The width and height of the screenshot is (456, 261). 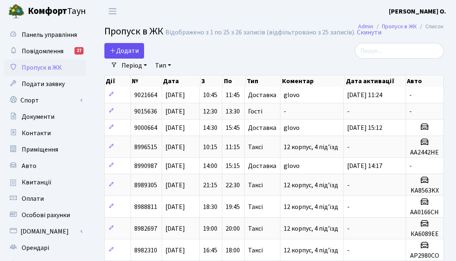 I want to click on th: Тип, so click(x=264, y=81).